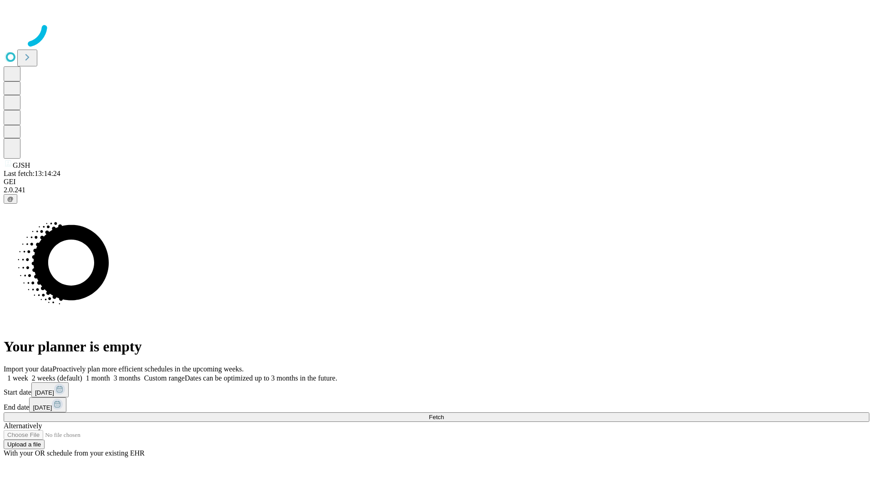 The height and width of the screenshot is (491, 873). I want to click on span: 1 week, so click(18, 378).